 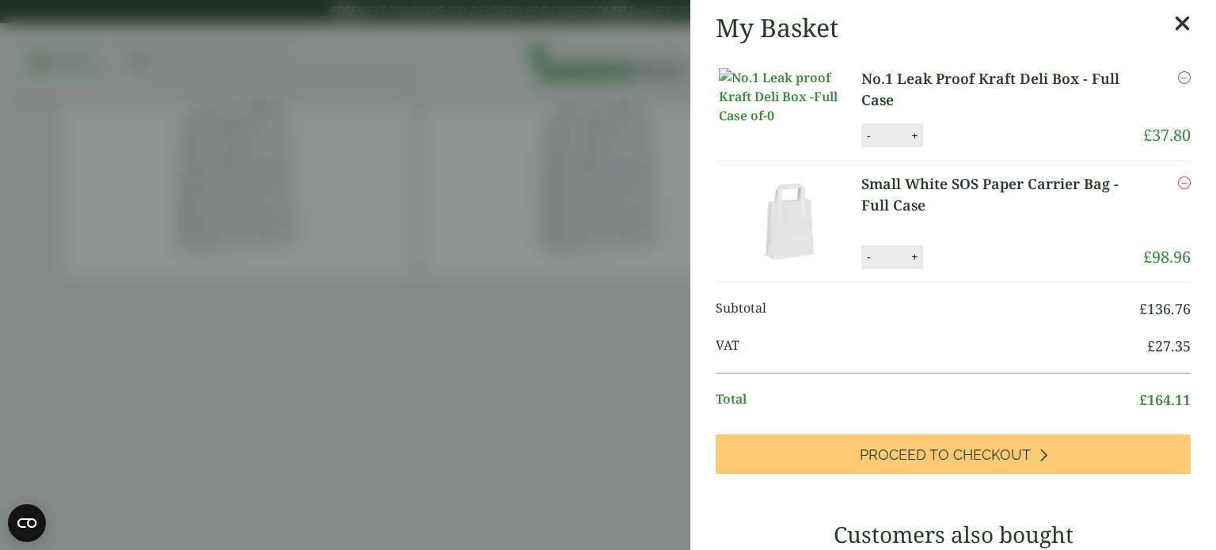 What do you see at coordinates (931, 346) in the screenshot?
I see `span: VAT` at bounding box center [931, 346].